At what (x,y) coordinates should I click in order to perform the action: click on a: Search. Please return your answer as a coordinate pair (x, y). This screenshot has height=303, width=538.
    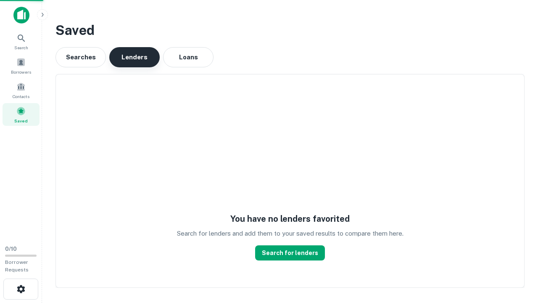
    Looking at the image, I should click on (21, 41).